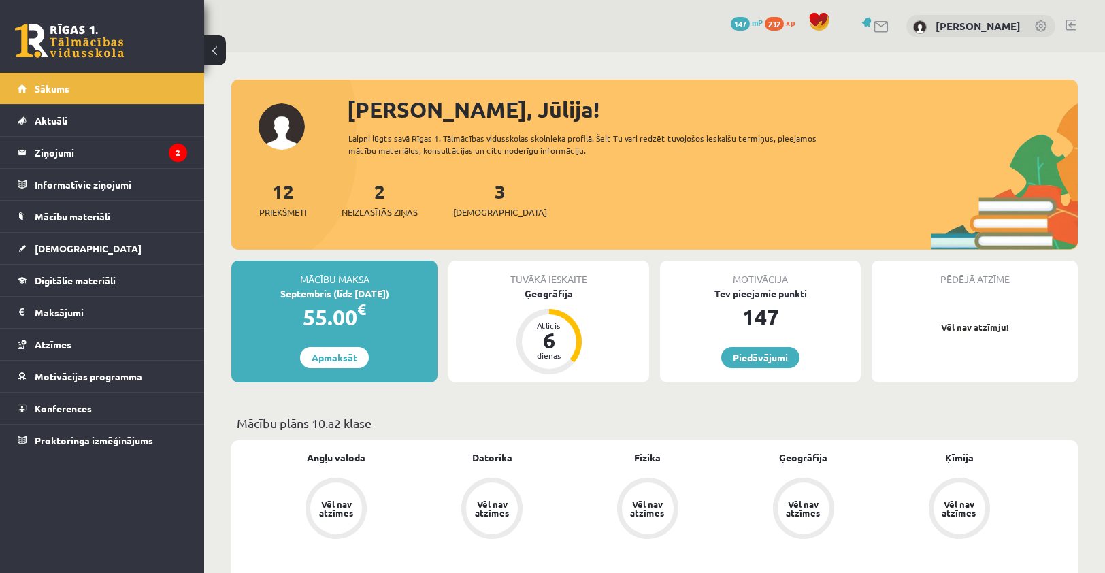 The image size is (1105, 573). I want to click on a: Rīgas 1. Tālmācības vidusskola, so click(69, 41).